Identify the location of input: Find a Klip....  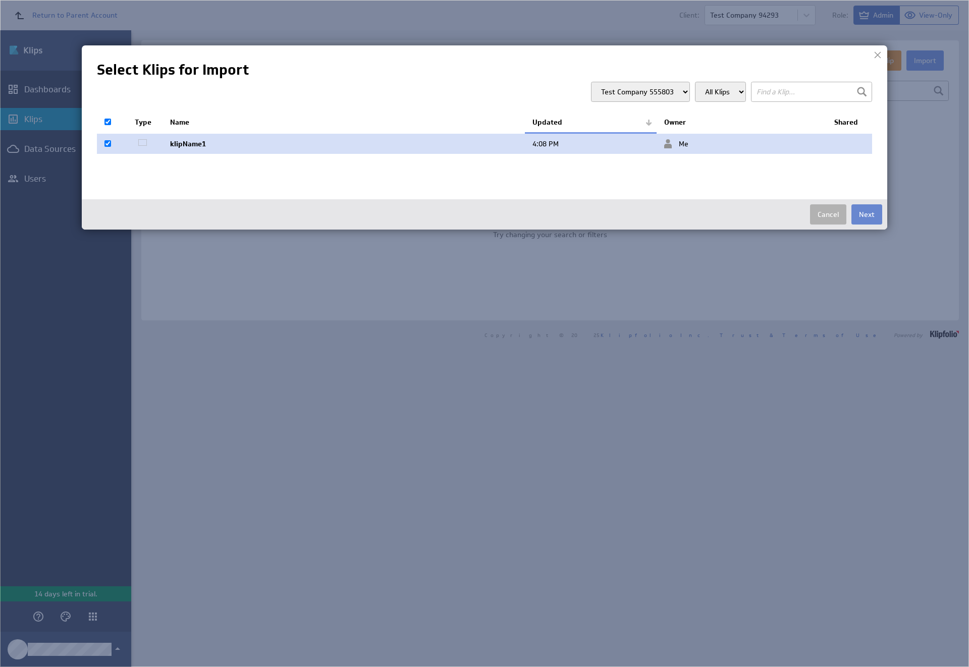
(812, 92).